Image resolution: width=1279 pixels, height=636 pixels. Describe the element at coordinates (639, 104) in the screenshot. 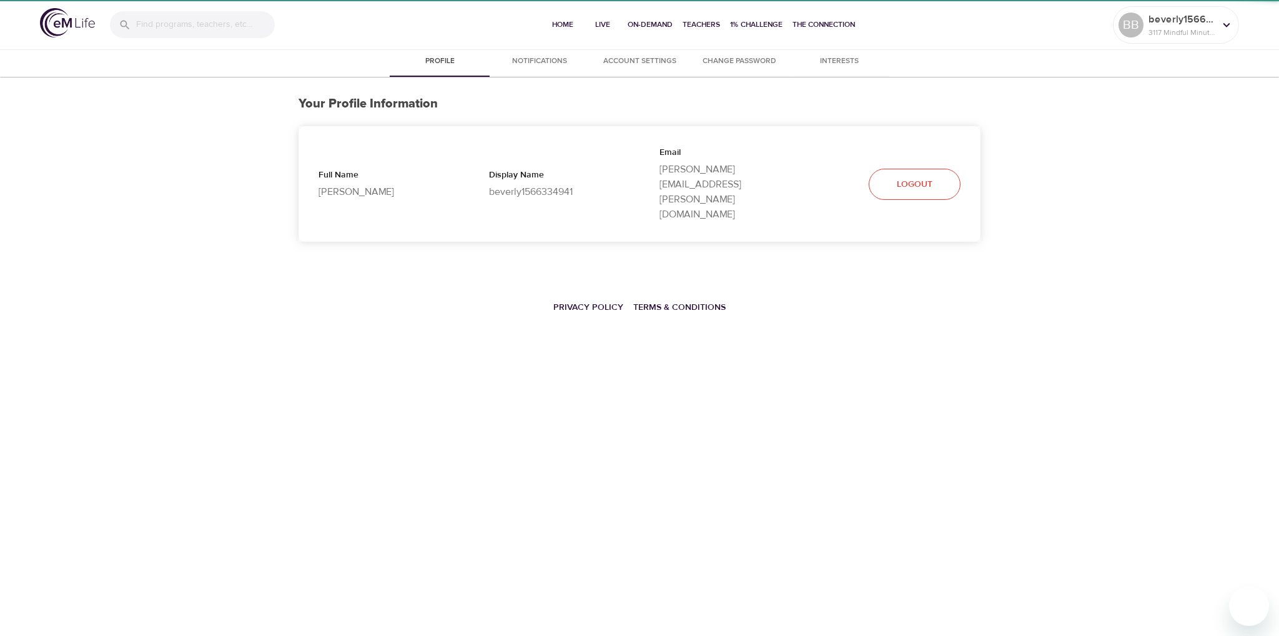

I see `h3: Your Profile Information` at that location.